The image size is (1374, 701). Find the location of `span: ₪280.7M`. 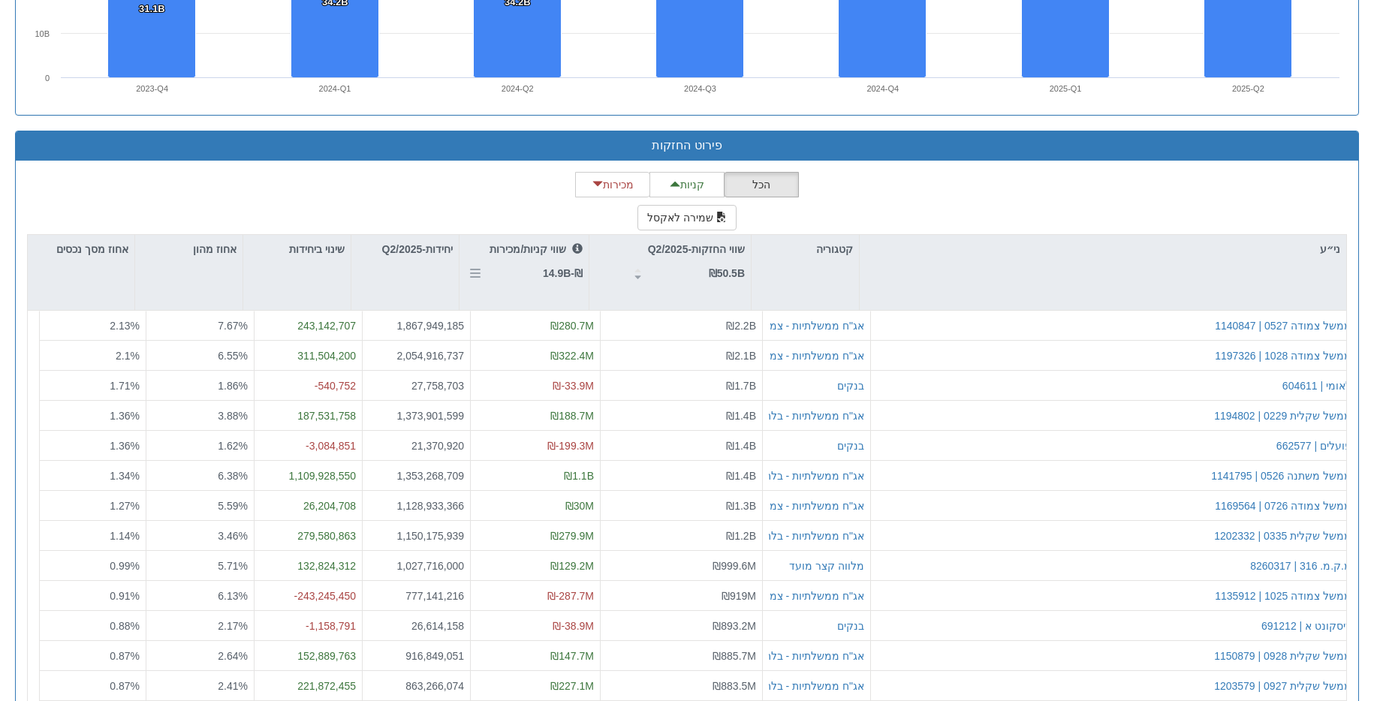

span: ₪280.7M is located at coordinates (572, 326).